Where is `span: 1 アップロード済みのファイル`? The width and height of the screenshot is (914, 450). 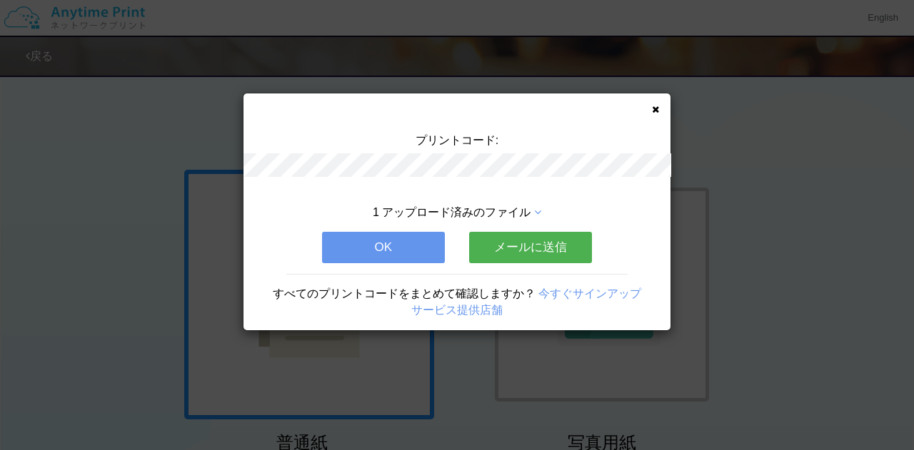 span: 1 アップロード済みのファイル is located at coordinates (451, 212).